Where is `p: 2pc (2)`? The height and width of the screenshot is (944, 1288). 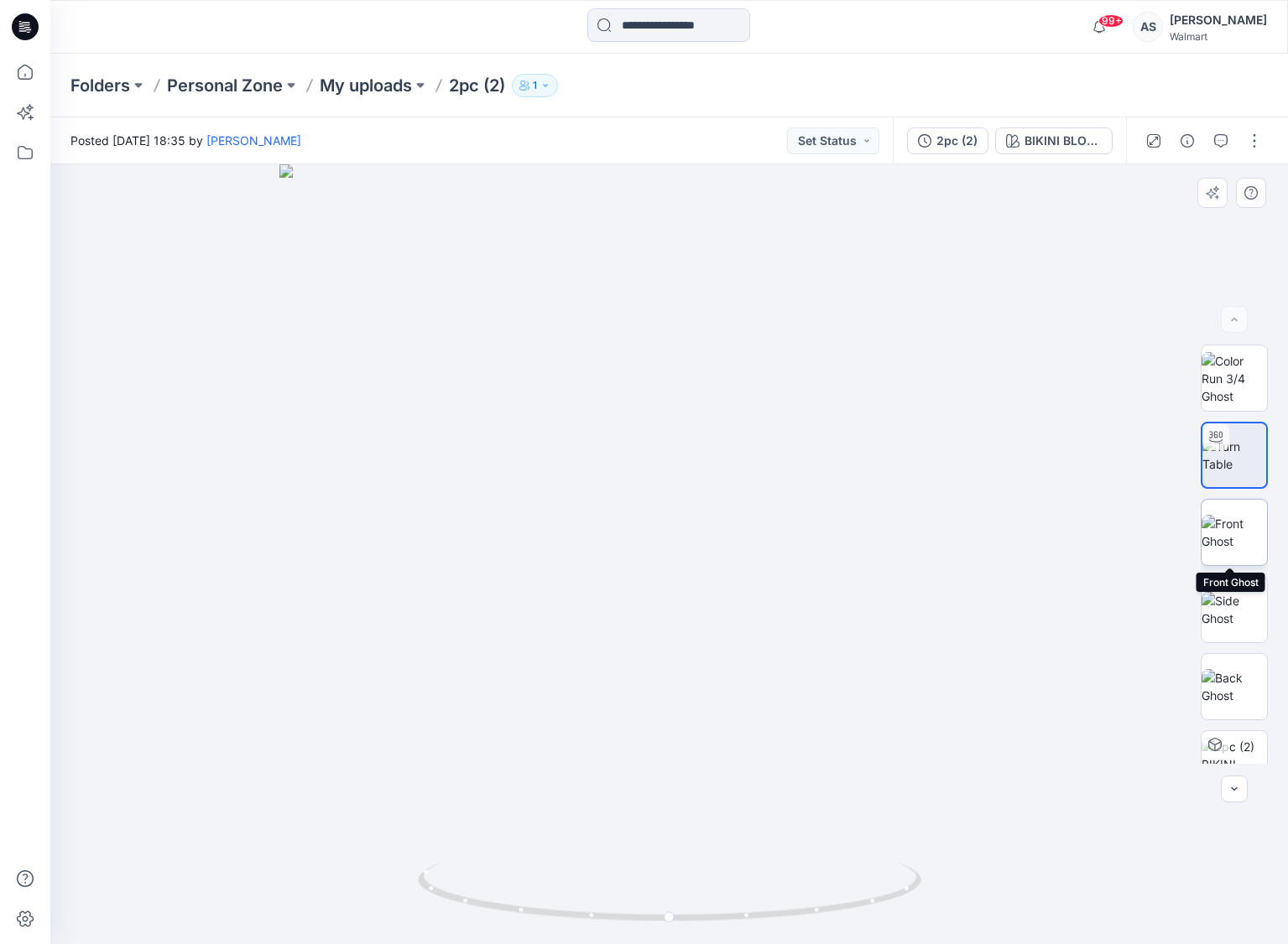
p: 2pc (2) is located at coordinates (477, 85).